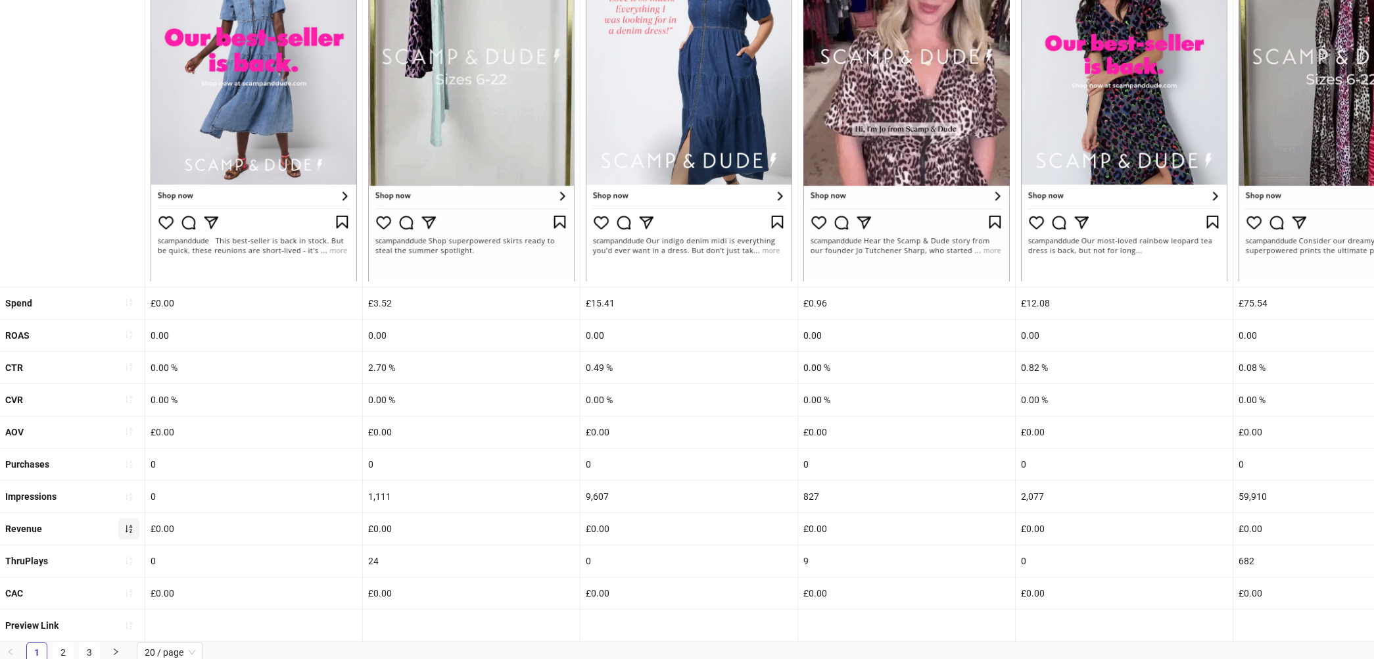 The width and height of the screenshot is (1374, 659). Describe the element at coordinates (689, 368) in the screenshot. I see `div: 0.49 %` at that location.